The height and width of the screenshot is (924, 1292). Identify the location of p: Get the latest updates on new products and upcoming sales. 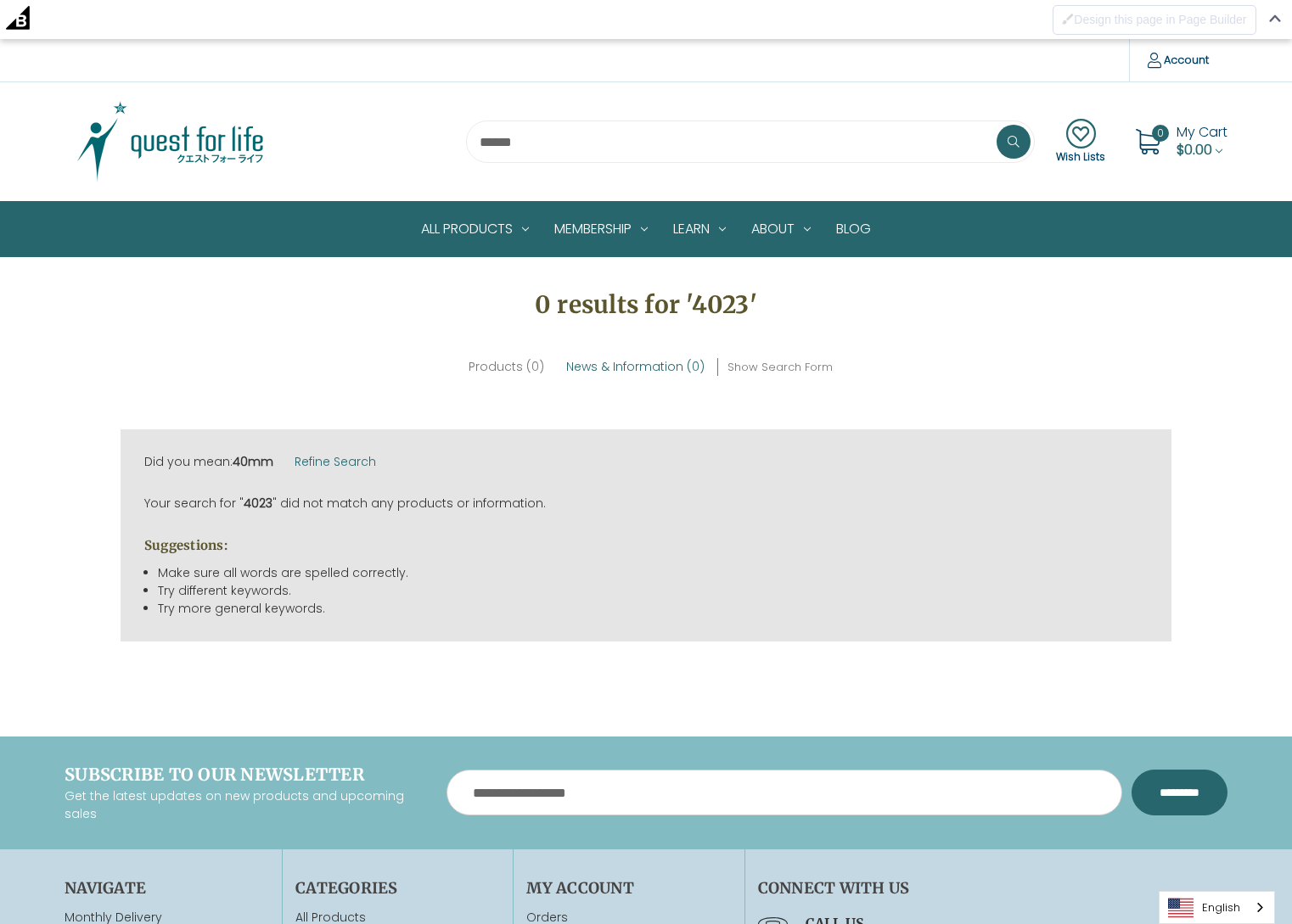
(242, 805).